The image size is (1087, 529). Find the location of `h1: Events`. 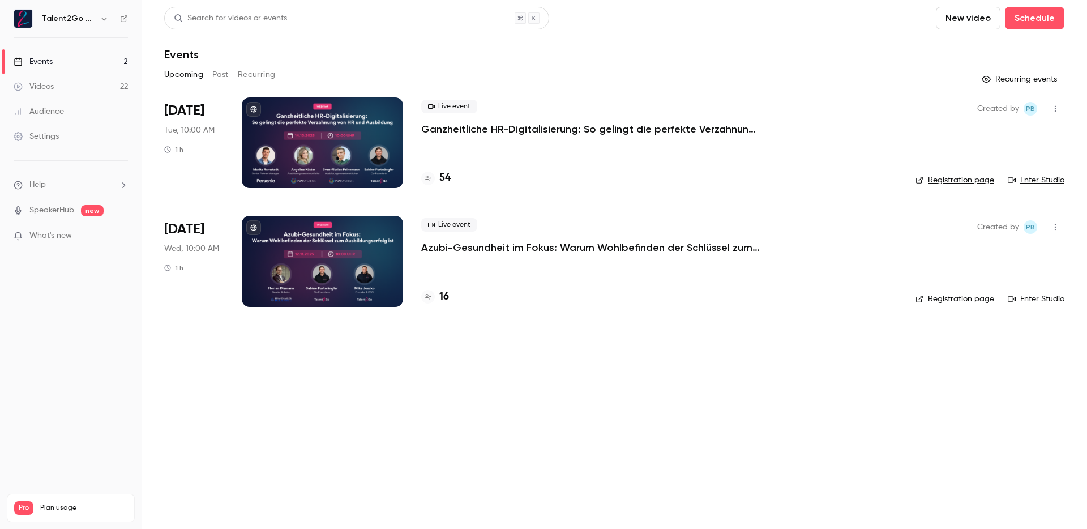

h1: Events is located at coordinates (181, 54).